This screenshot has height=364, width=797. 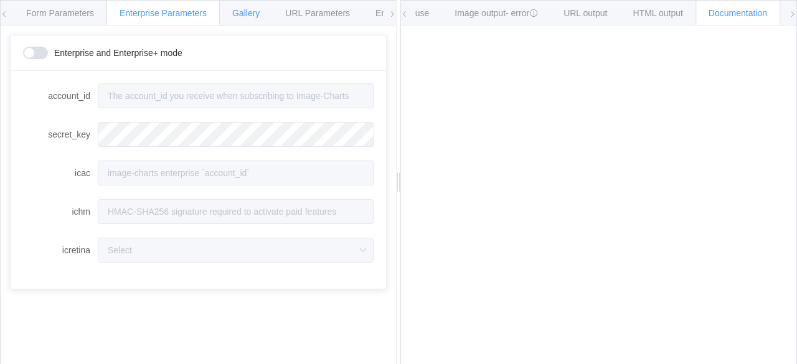 What do you see at coordinates (163, 13) in the screenshot?
I see `span: Enterprise Parameters` at bounding box center [163, 13].